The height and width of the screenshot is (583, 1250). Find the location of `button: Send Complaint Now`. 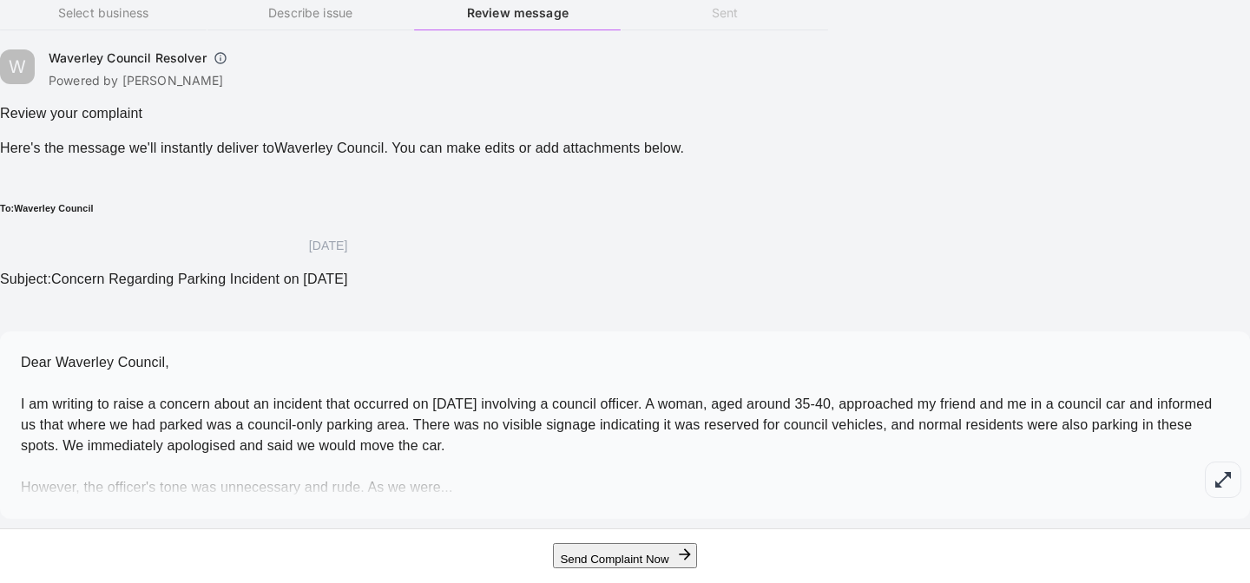

button: Send Complaint Now is located at coordinates (624, 555).